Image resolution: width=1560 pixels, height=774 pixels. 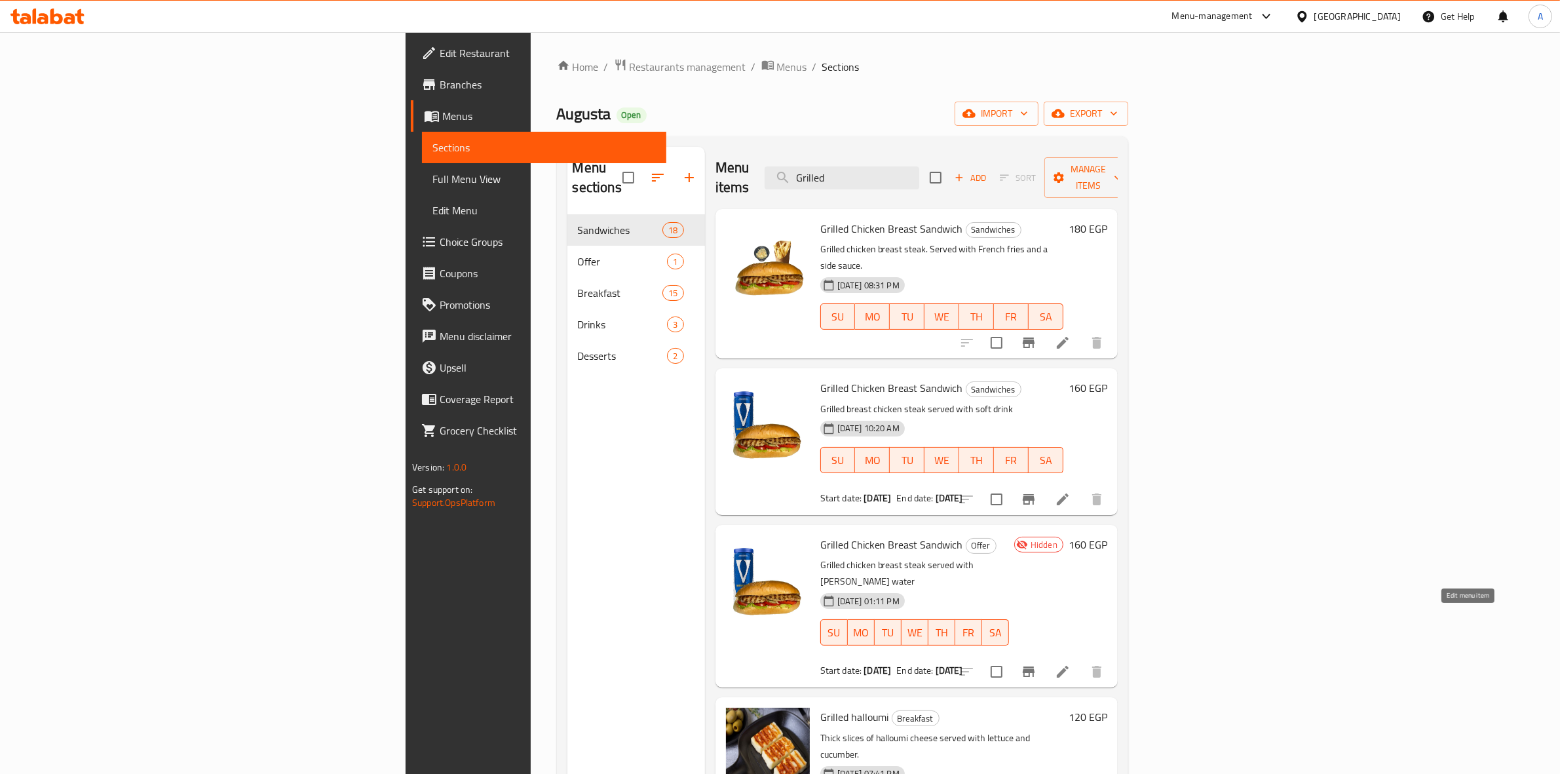 I want to click on a: Coverage Report, so click(x=538, y=399).